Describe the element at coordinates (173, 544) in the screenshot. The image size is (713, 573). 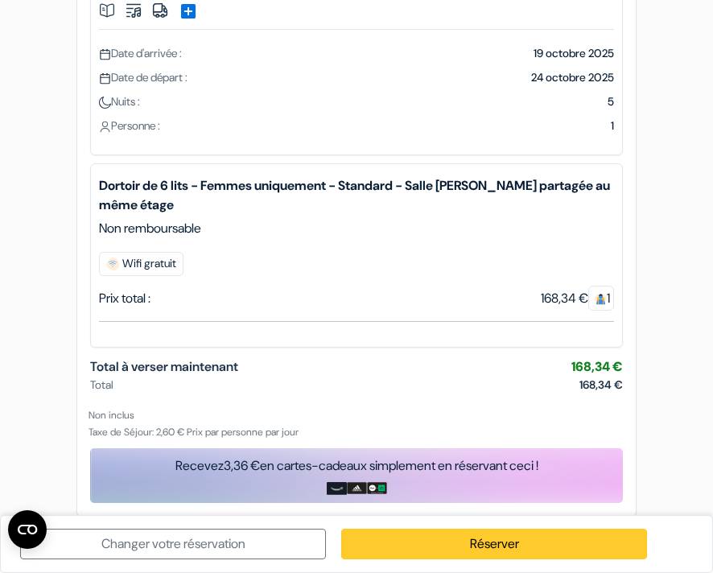
I see `a: Changer votre réservation` at that location.